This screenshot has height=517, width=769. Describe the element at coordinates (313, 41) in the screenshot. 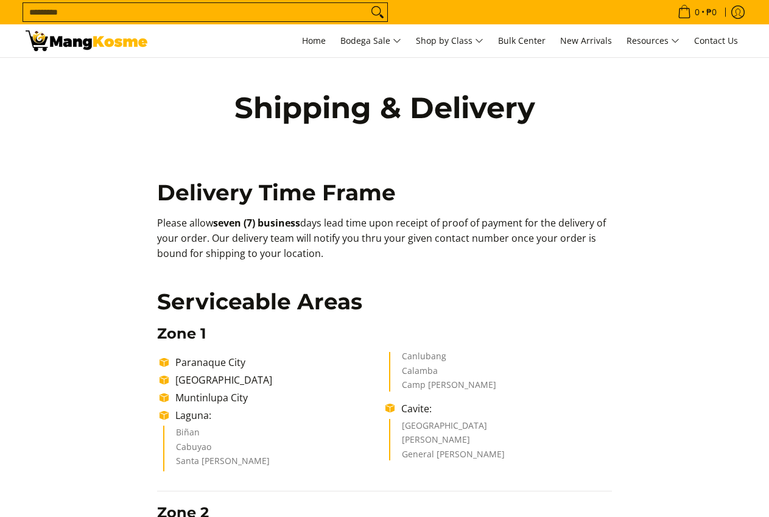

I see `a: Home` at that location.